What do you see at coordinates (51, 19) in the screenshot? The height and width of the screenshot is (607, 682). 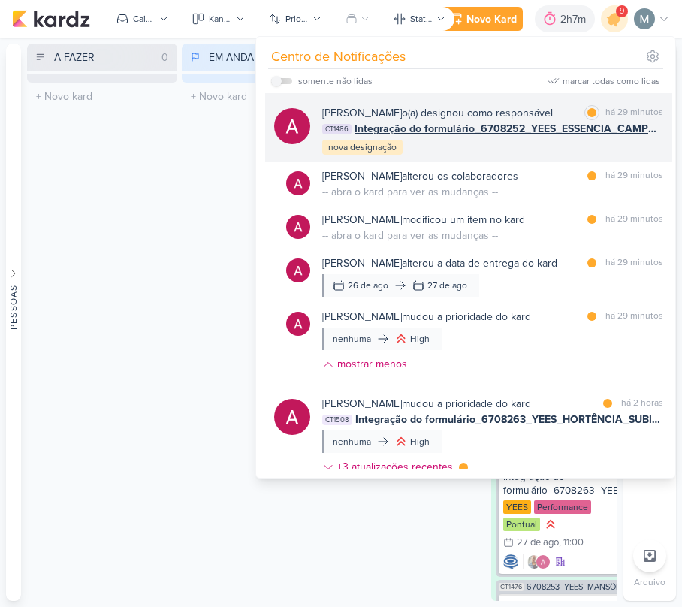 I see `img: kardz.app` at bounding box center [51, 19].